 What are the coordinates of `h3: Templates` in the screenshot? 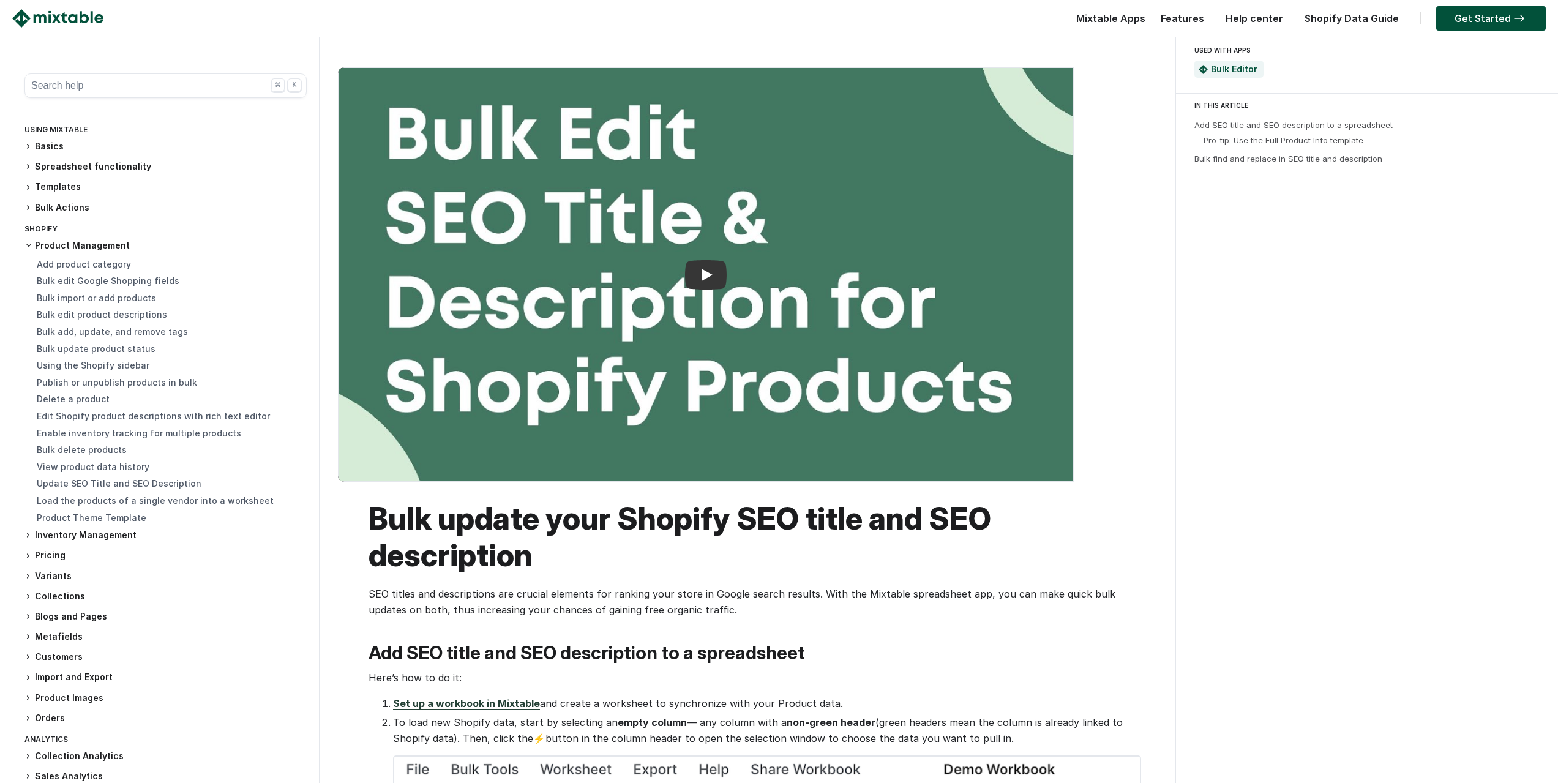 It's located at (165, 187).